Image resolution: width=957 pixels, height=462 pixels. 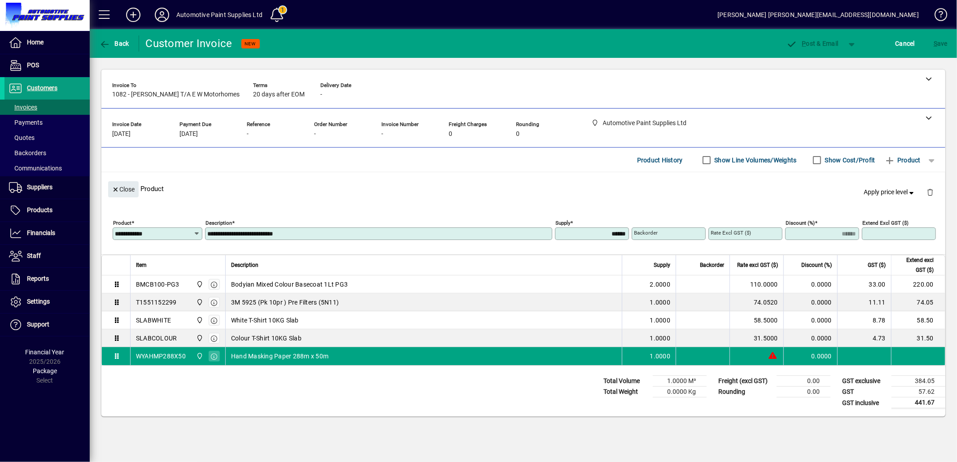 What do you see at coordinates (902, 160) in the screenshot?
I see `span: Product` at bounding box center [902, 160].